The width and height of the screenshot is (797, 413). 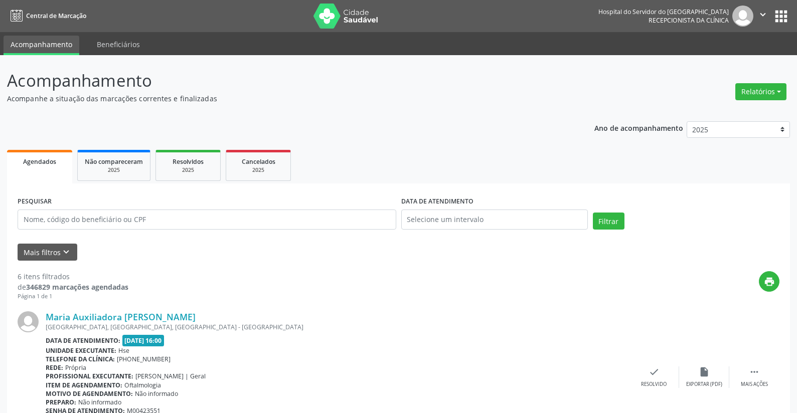 I want to click on span: Agendados, so click(x=40, y=162).